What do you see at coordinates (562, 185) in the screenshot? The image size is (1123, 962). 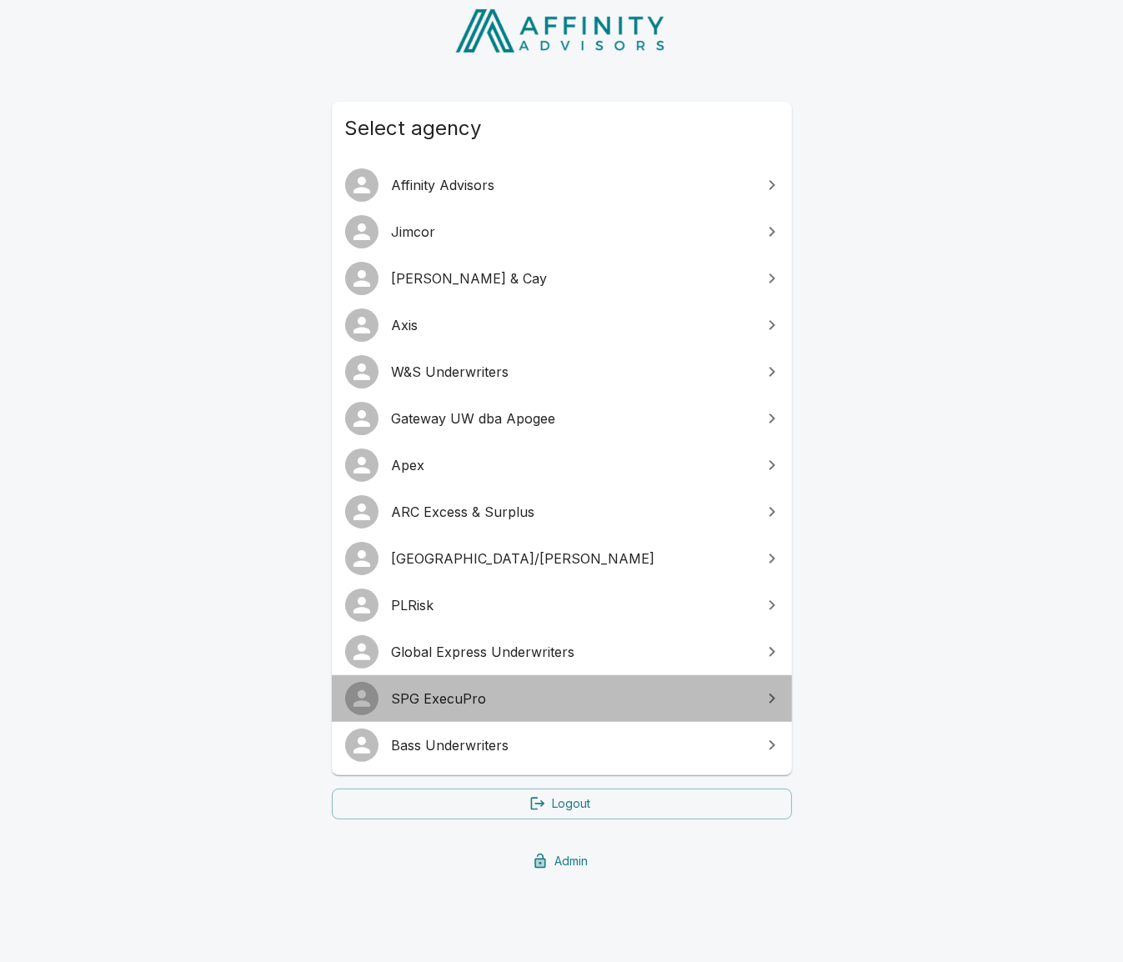 I see `a: Affinity Advisors` at bounding box center [562, 185].